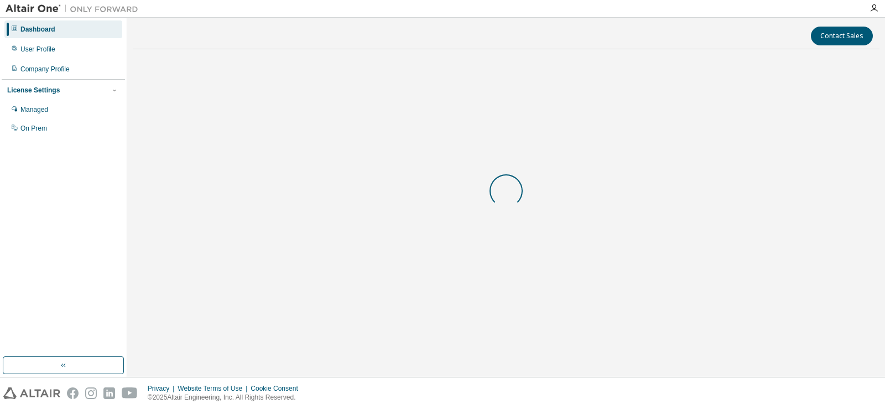  Describe the element at coordinates (34, 128) in the screenshot. I see `div: On Prem` at that location.